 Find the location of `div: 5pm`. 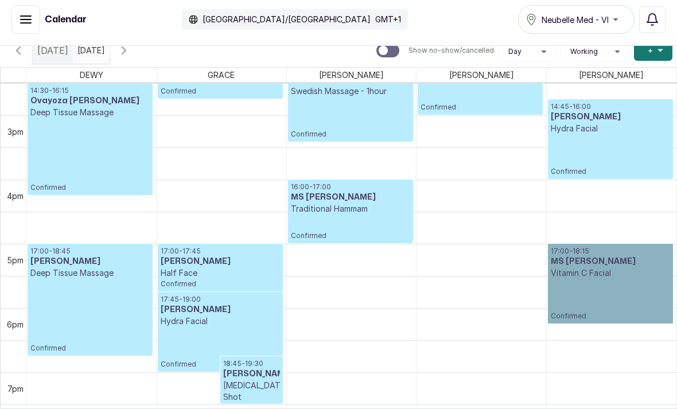

div: 5pm is located at coordinates (15, 260).